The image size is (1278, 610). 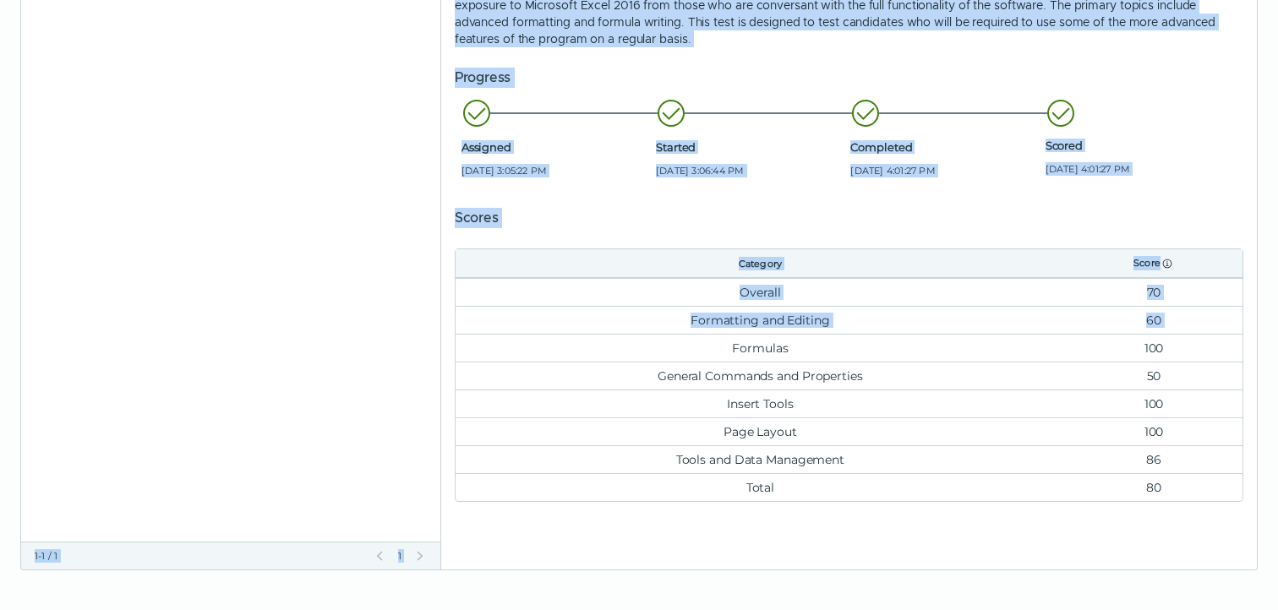 I want to click on td: 50, so click(x=1154, y=375).